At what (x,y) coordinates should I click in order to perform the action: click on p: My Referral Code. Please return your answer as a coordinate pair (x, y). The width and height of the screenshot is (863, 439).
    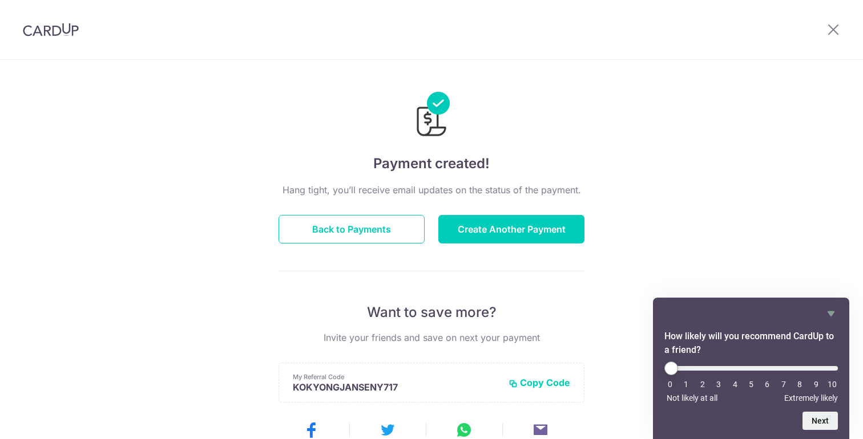
    Looking at the image, I should click on (396, 377).